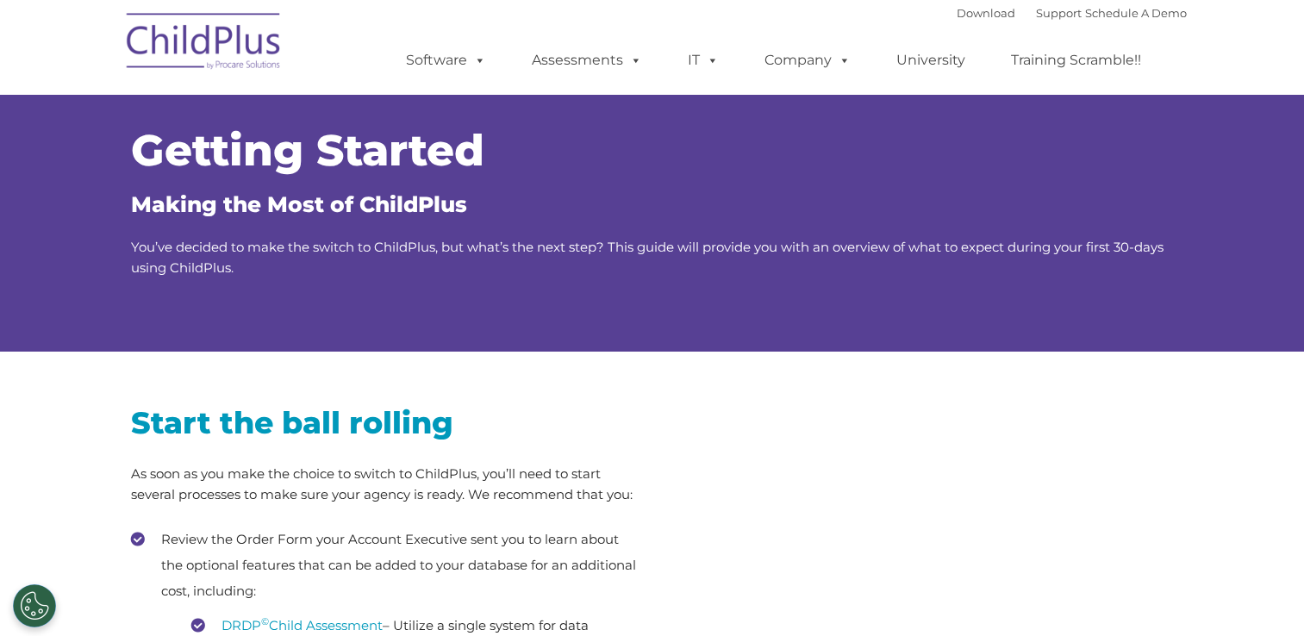 This screenshot has height=636, width=1304. Describe the element at coordinates (931, 60) in the screenshot. I see `a: University` at that location.